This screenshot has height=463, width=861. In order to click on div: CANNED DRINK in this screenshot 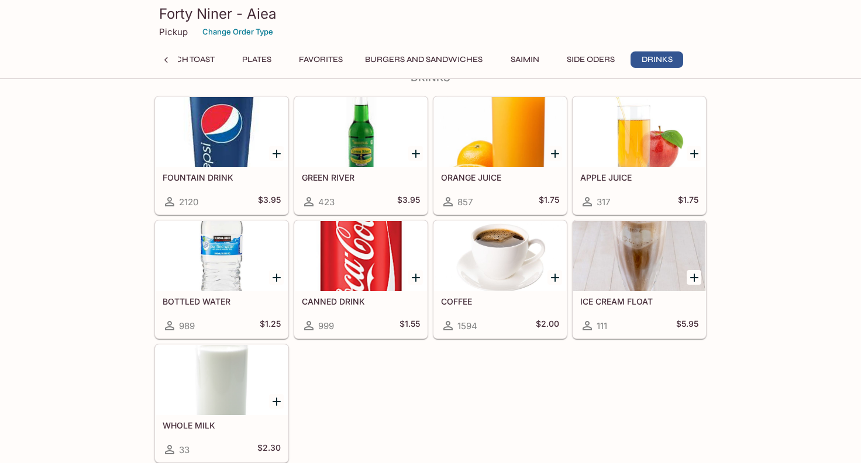, I will do `click(361, 256)`.